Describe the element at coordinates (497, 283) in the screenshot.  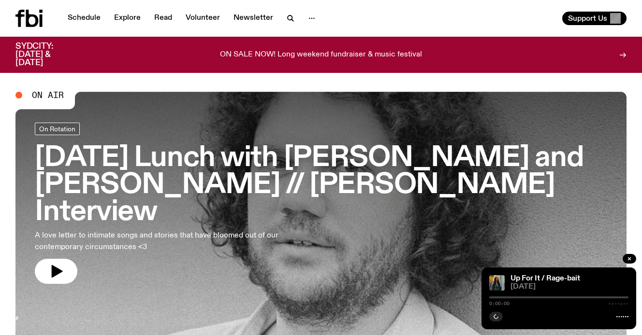
I see `img: Ify - a Brown Skin girl with black braided twists, looking up to the side with her tongue stickin...` at that location.